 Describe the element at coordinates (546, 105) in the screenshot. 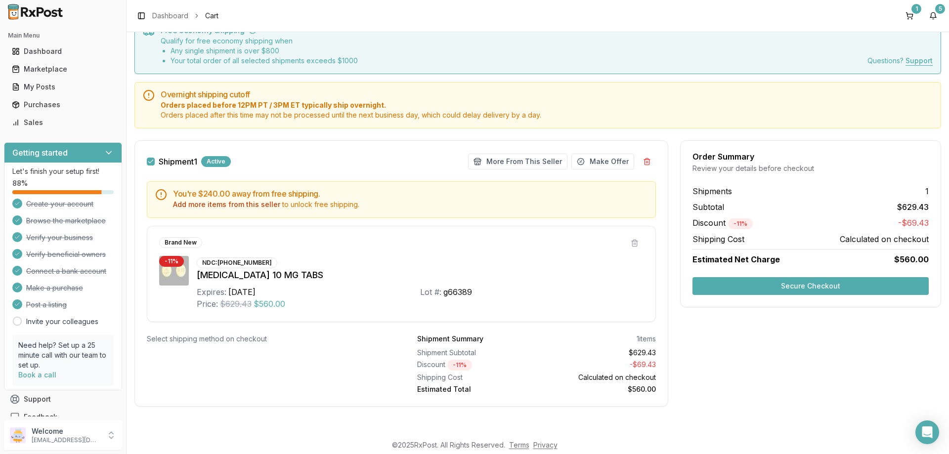

I see `span: Orders placed before 12PM PT / 3PM ET typically ship overnight.` at that location.